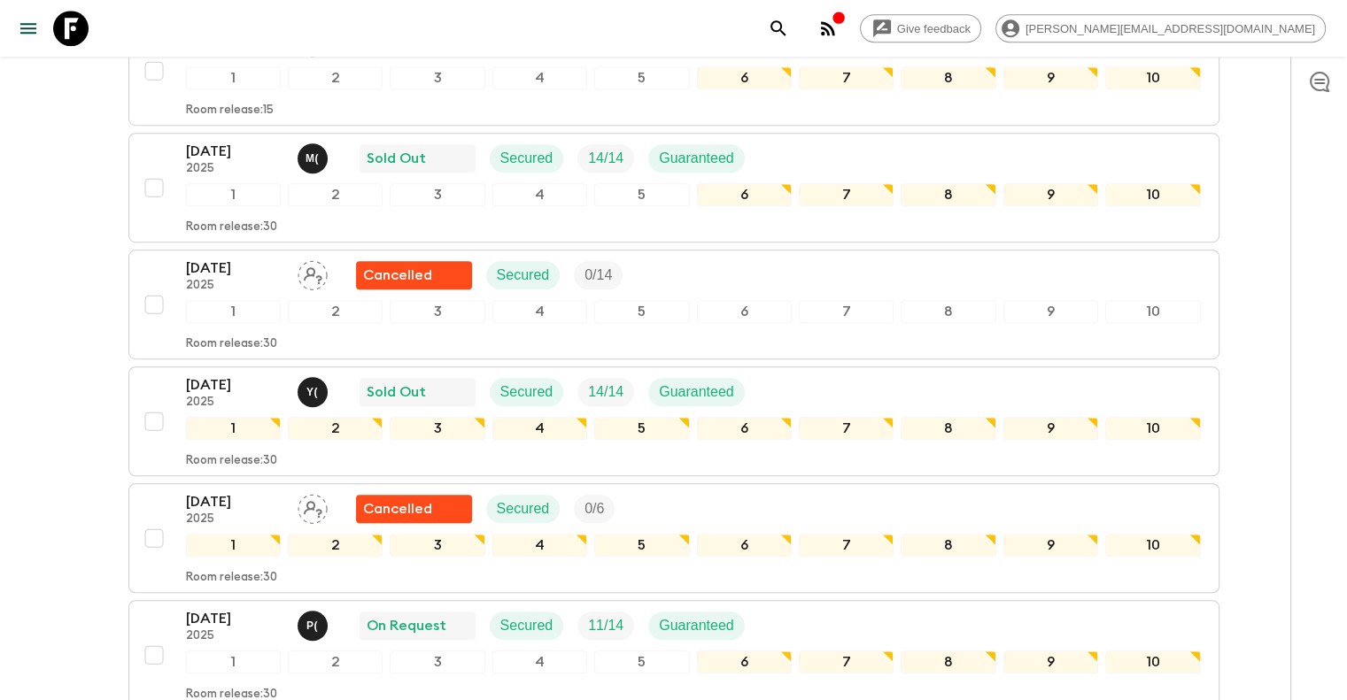  I want to click on p: Room release: 15, so click(229, 111).